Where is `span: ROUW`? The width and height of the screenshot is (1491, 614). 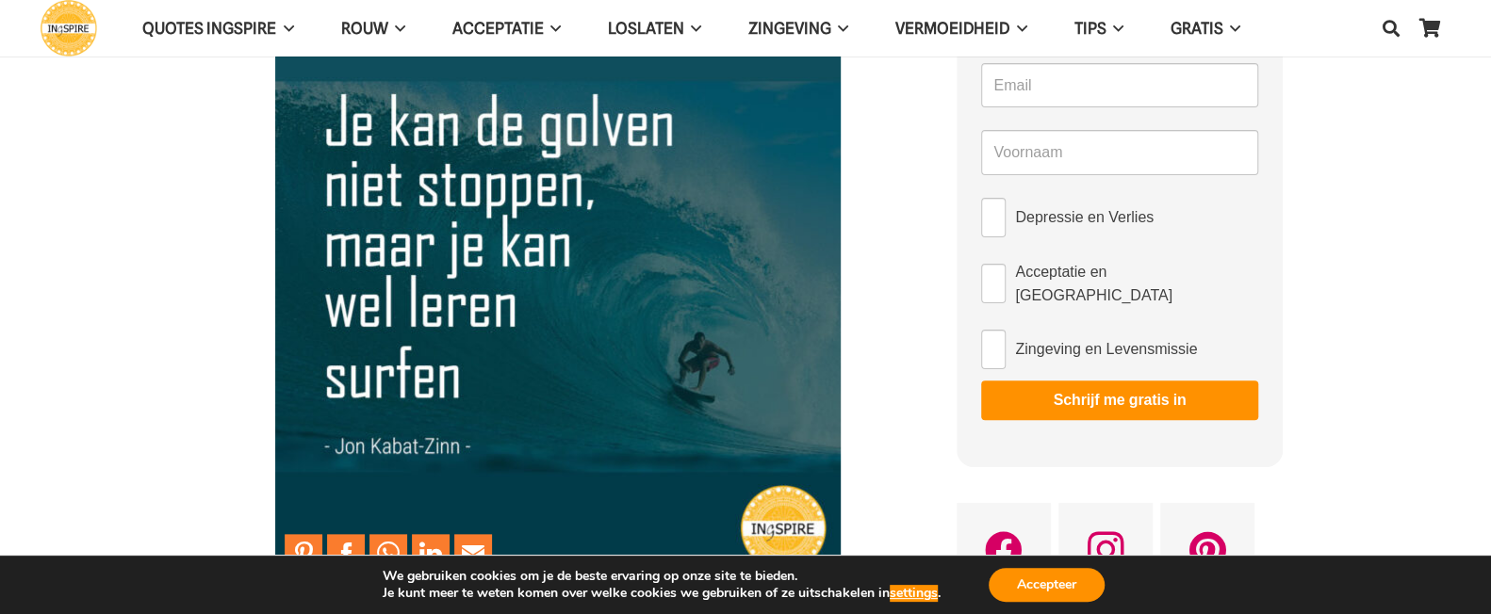 span: ROUW is located at coordinates (364, 28).